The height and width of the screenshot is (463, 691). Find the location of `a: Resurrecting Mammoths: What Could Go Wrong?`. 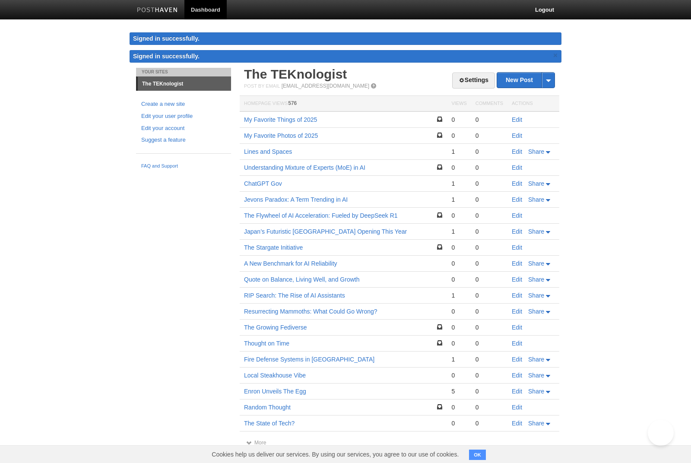

a: Resurrecting Mammoths: What Could Go Wrong? is located at coordinates (311, 311).